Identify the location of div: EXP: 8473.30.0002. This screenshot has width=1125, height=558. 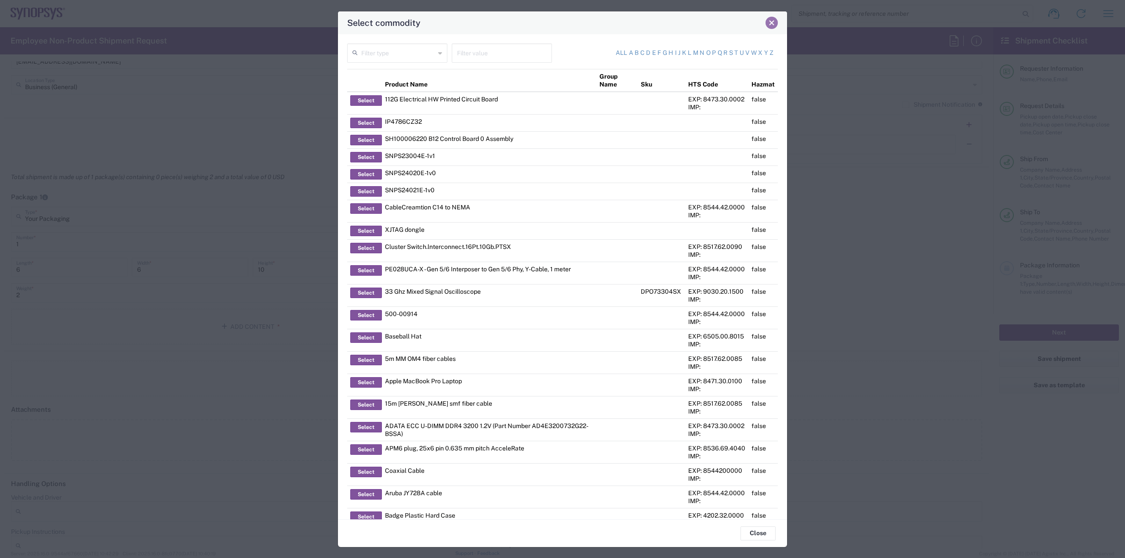
(717, 426).